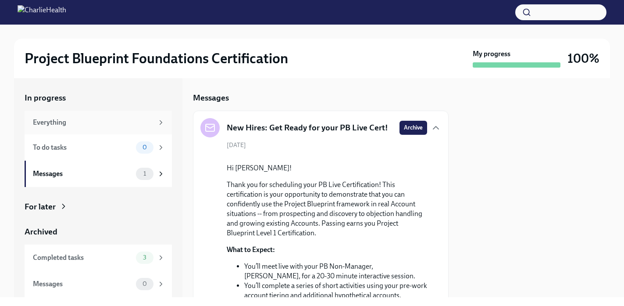  I want to click on span: Archive, so click(413, 128).